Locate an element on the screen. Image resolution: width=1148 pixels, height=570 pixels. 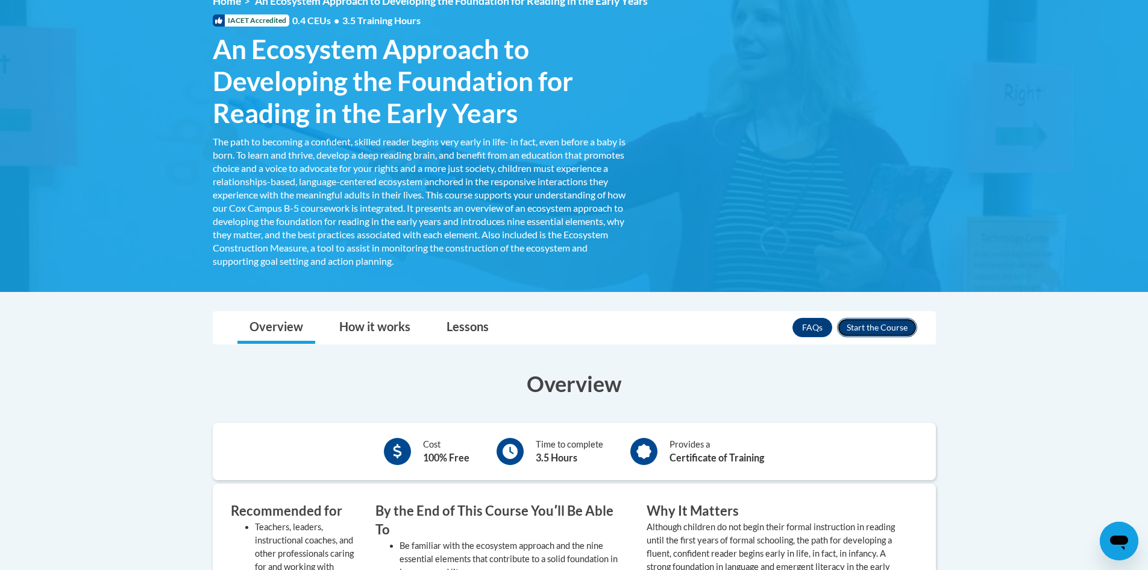
h3: By the End of This Course Youʹll Be Able To is located at coordinates (502, 520).